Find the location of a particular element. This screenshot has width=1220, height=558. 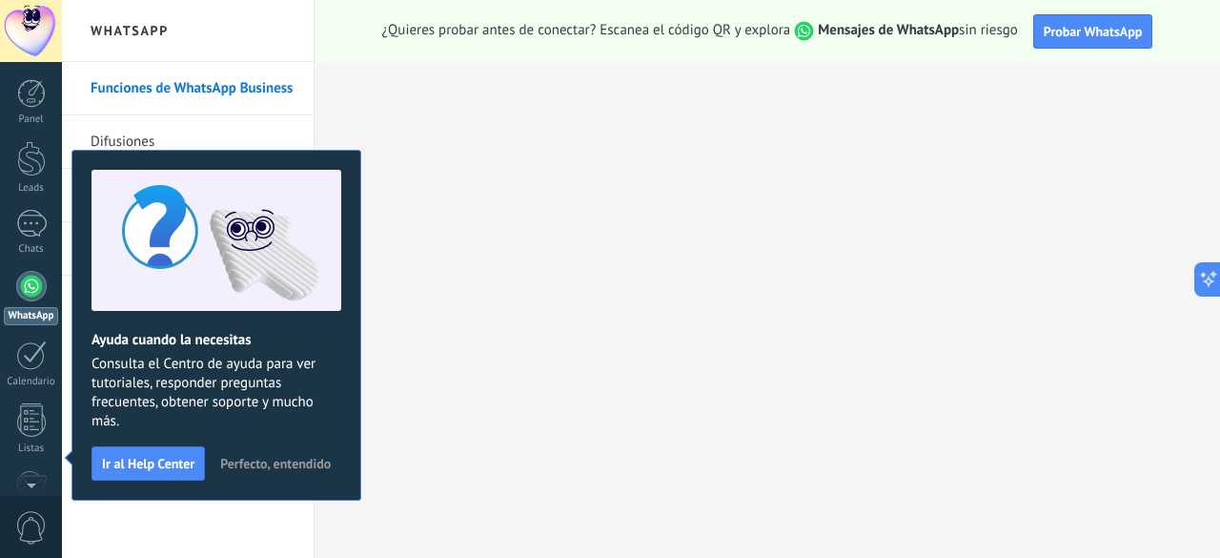

li: Funciones de WhatsApp Business is located at coordinates (188, 89).